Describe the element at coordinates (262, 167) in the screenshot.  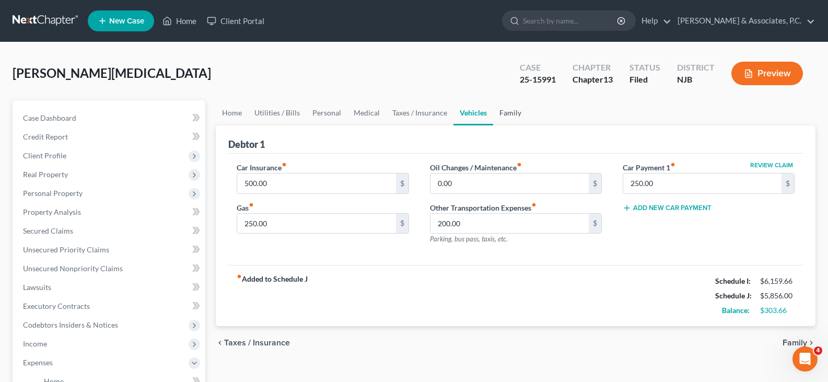
I see `label: Car Insurance` at that location.